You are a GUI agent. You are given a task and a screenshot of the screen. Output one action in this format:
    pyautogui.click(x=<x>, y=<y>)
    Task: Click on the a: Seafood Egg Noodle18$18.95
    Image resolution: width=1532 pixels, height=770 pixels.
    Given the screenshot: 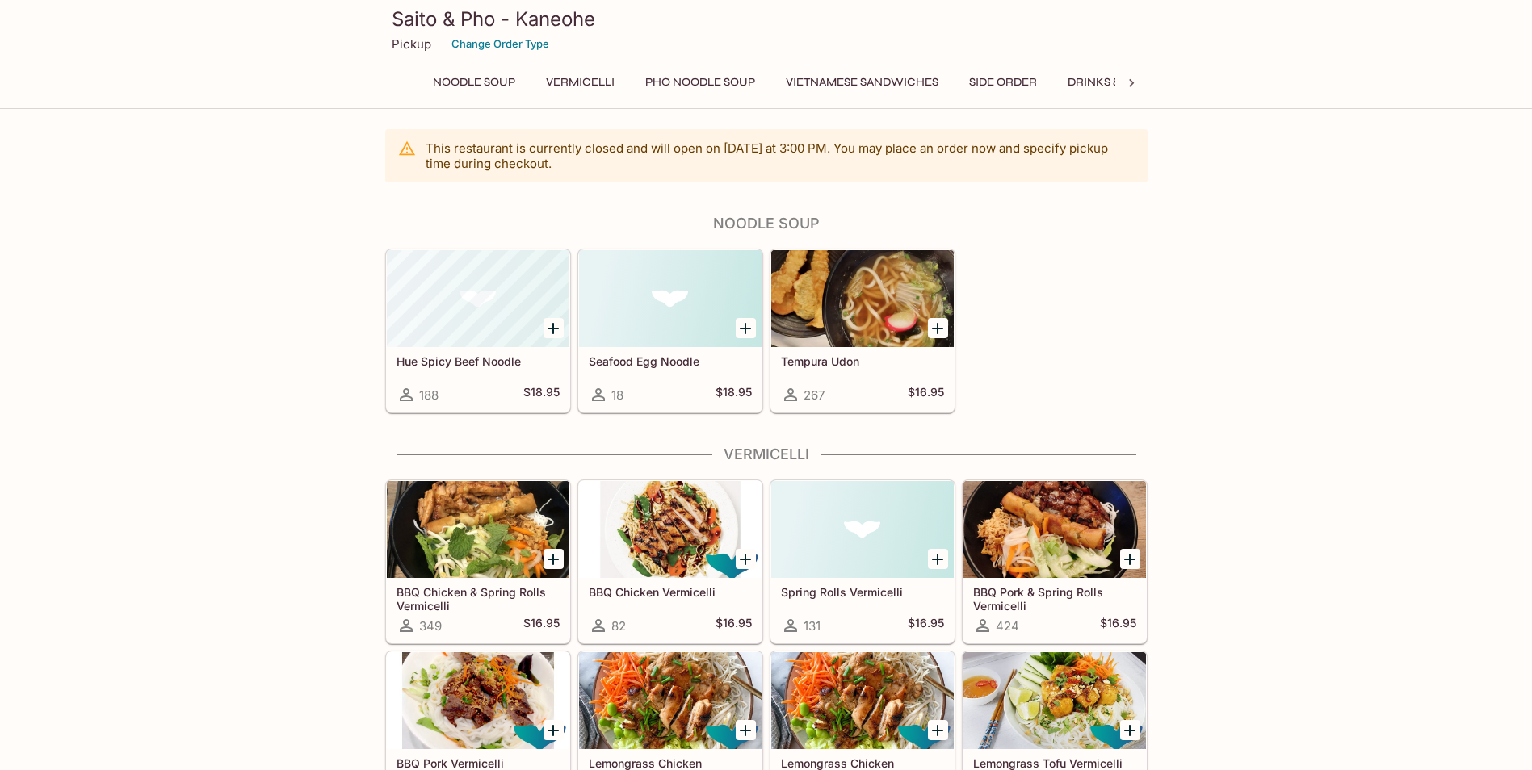 What is the action you would take?
    pyautogui.click(x=670, y=331)
    